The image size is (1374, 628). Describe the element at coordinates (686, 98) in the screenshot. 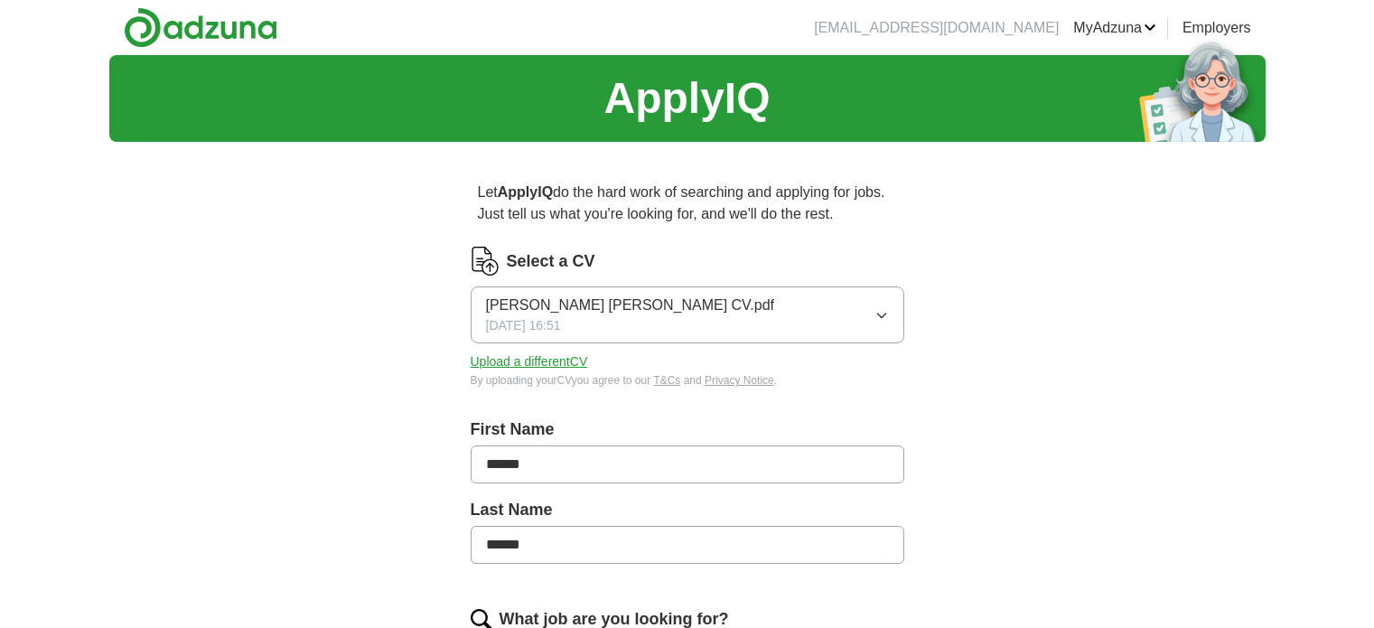

I see `h1: ApplyIQ` at that location.